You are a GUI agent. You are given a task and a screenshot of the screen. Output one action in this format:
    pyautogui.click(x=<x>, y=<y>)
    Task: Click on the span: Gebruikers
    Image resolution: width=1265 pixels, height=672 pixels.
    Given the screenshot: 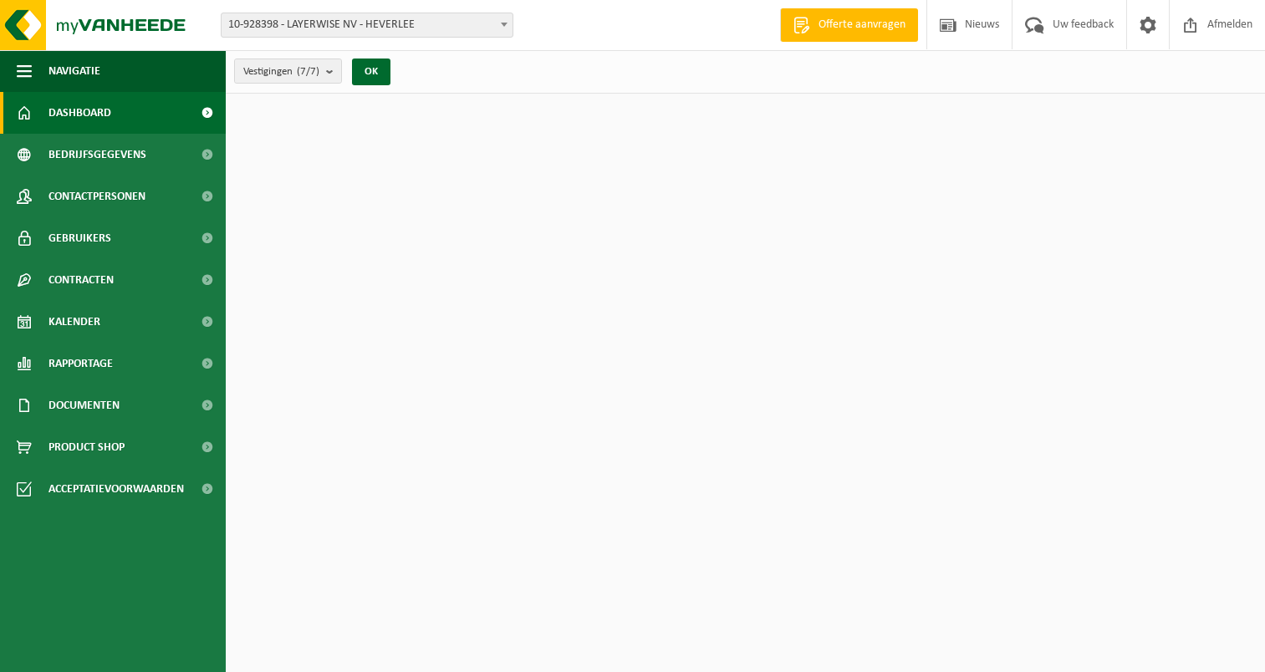 What is the action you would take?
    pyautogui.click(x=79, y=238)
    